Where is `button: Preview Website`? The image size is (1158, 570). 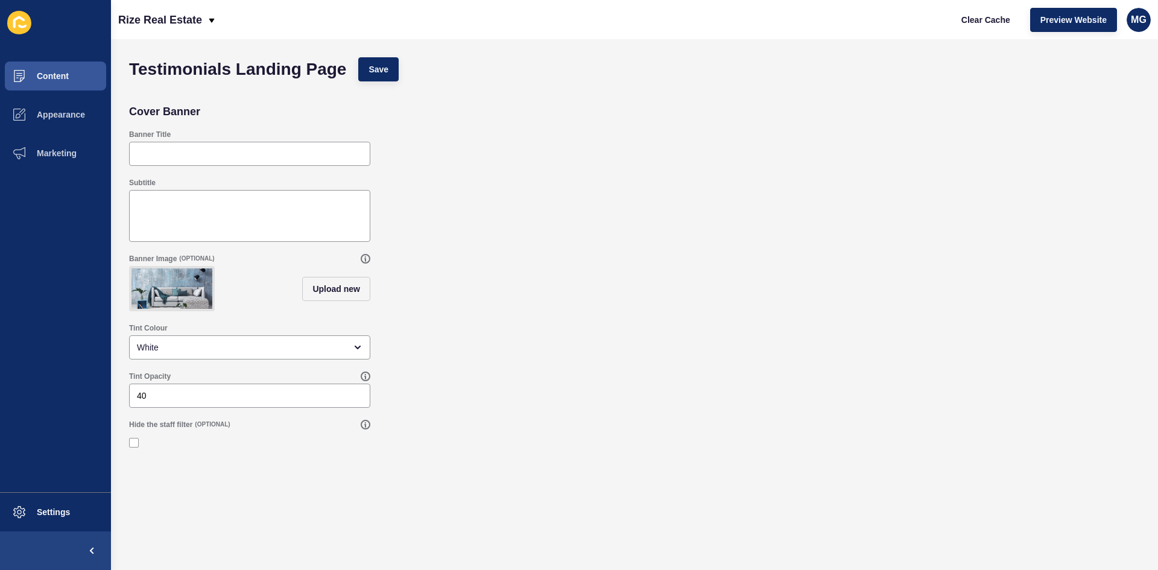
button: Preview Website is located at coordinates (1074, 20).